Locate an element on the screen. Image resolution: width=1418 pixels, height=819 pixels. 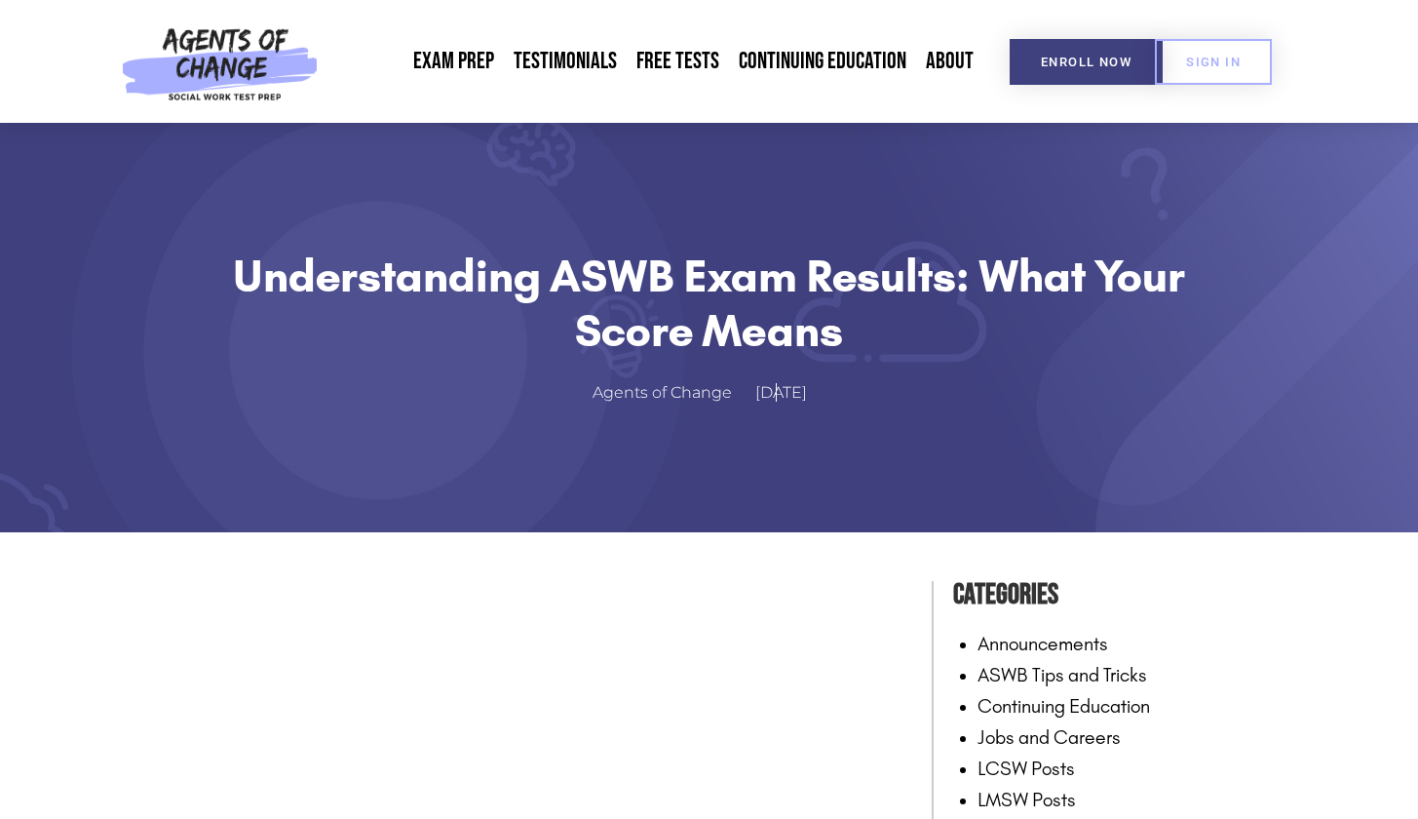
h4: Categories is located at coordinates (1109, 595).